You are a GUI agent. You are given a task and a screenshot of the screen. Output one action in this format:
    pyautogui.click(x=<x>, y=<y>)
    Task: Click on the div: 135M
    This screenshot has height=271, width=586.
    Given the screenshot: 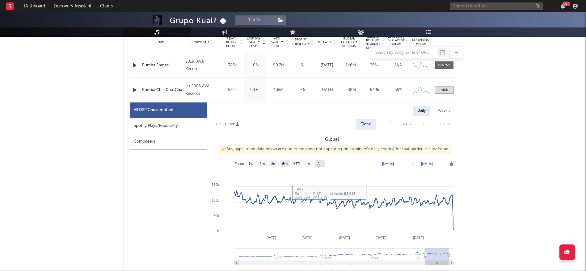 What is the action you would take?
    pyautogui.click(x=279, y=90)
    